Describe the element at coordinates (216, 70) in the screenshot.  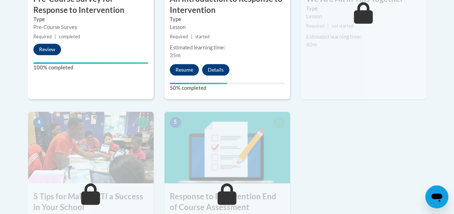
I see `button: Details` at that location.